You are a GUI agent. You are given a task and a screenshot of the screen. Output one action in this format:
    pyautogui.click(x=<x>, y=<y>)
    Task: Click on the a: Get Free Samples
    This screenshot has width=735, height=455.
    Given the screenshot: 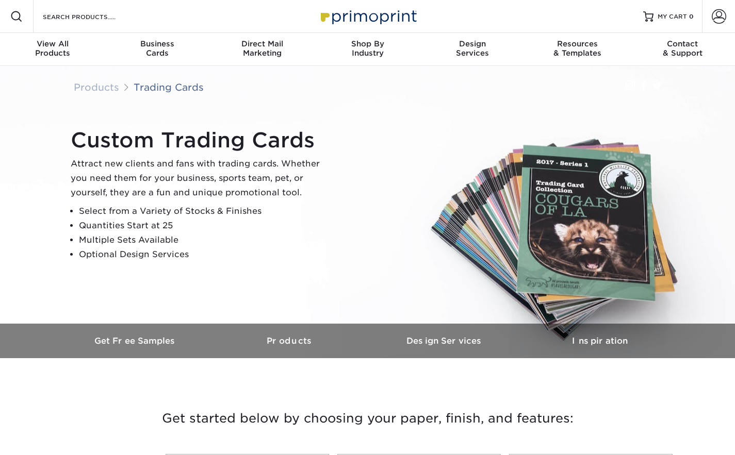 What is the action you would take?
    pyautogui.click(x=136, y=341)
    